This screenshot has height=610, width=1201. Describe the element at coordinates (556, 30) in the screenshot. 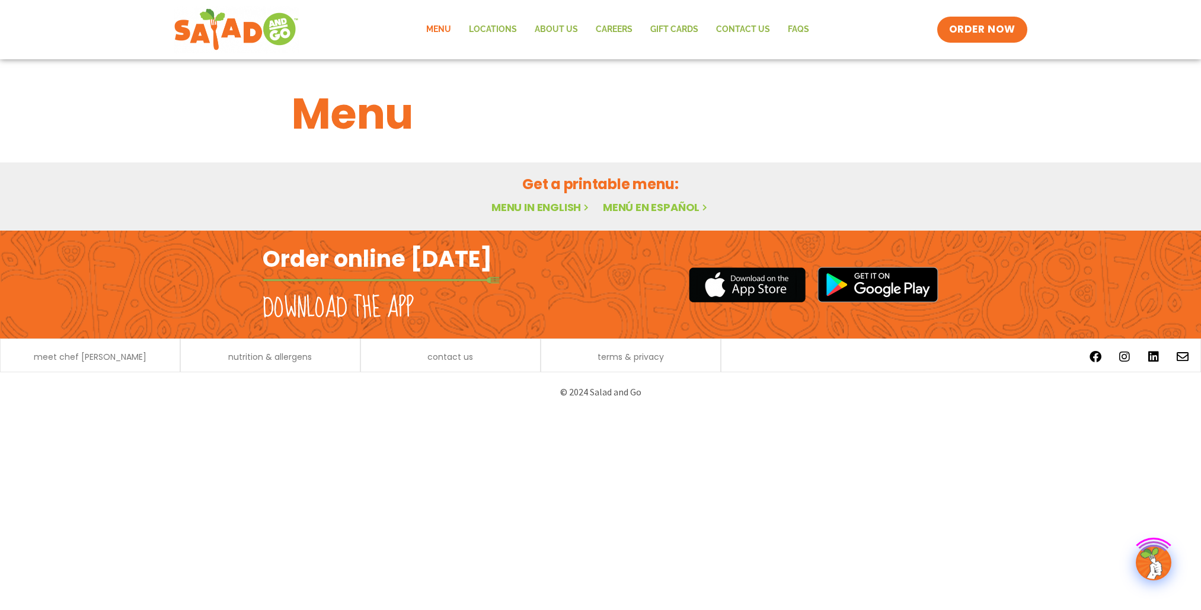

I see `a: About Us` at that location.